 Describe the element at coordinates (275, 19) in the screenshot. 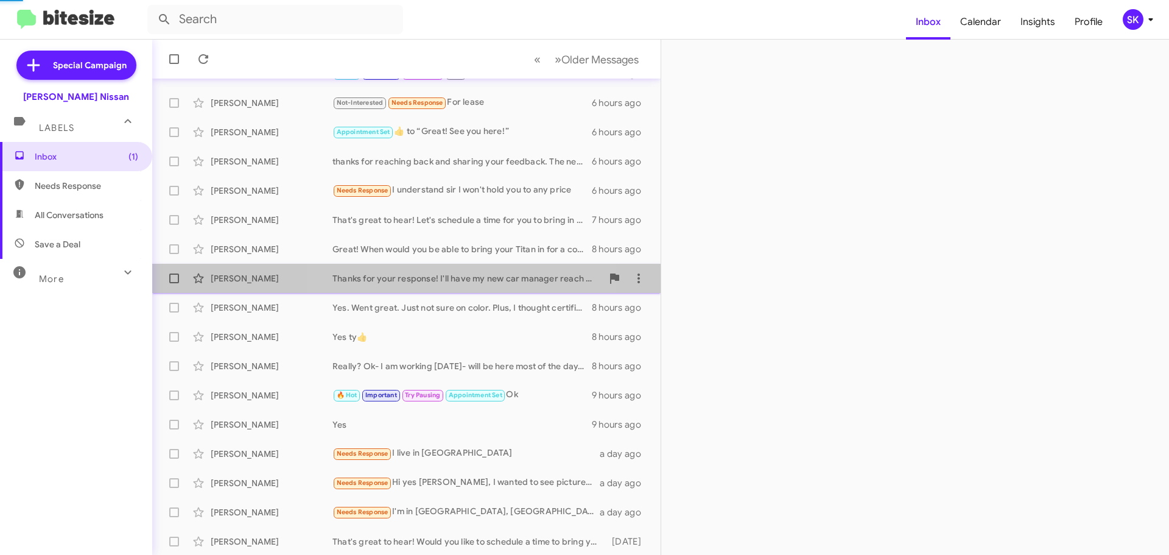

I see `input: Search` at that location.